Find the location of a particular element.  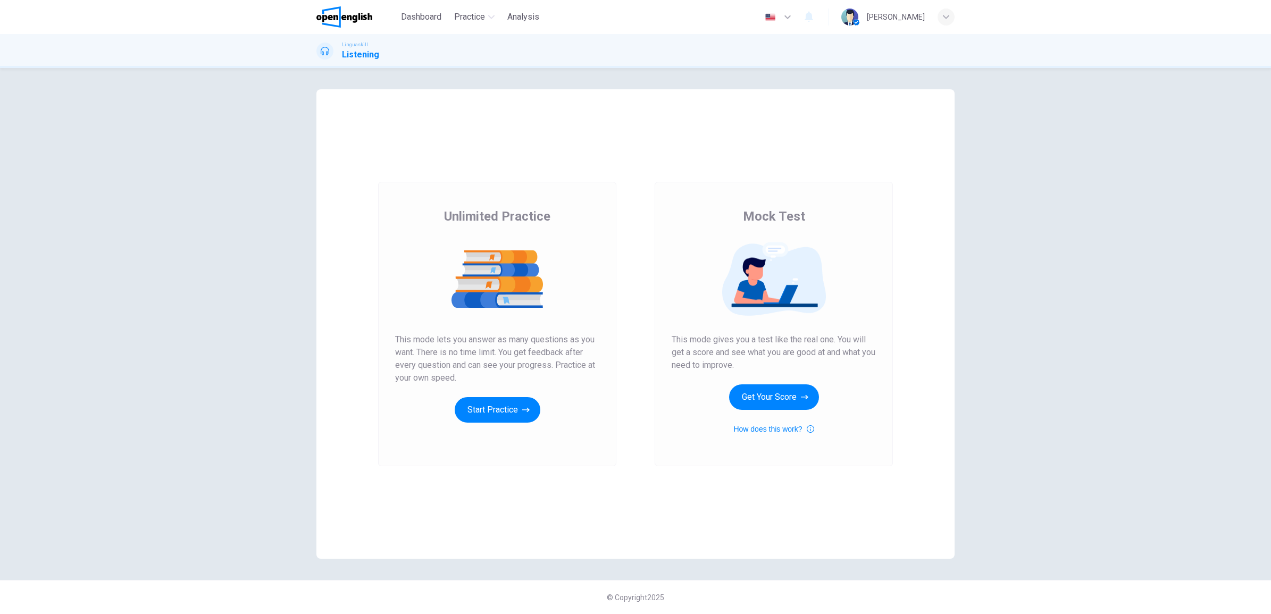

a: OpenEnglish logo is located at coordinates (356, 17).